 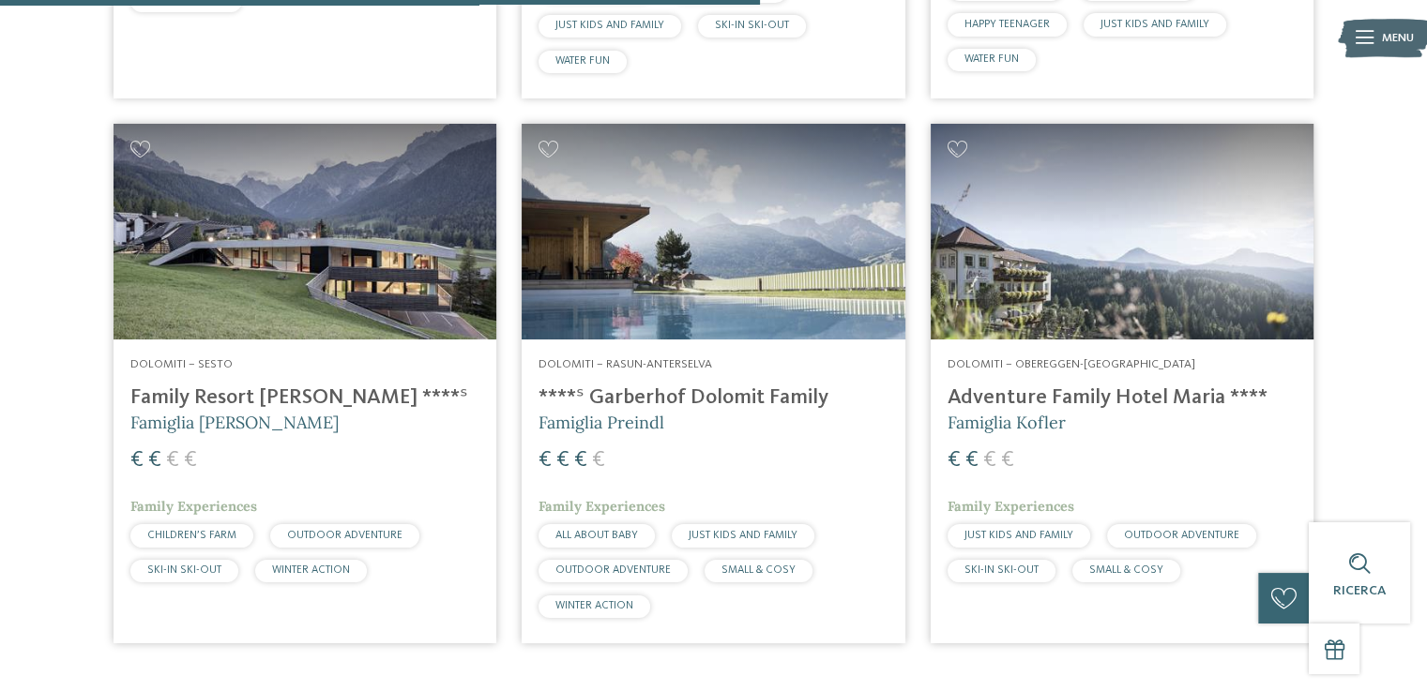 What do you see at coordinates (625, 364) in the screenshot?
I see `span: Dolomiti – Rasun-Anterselva` at bounding box center [625, 364].